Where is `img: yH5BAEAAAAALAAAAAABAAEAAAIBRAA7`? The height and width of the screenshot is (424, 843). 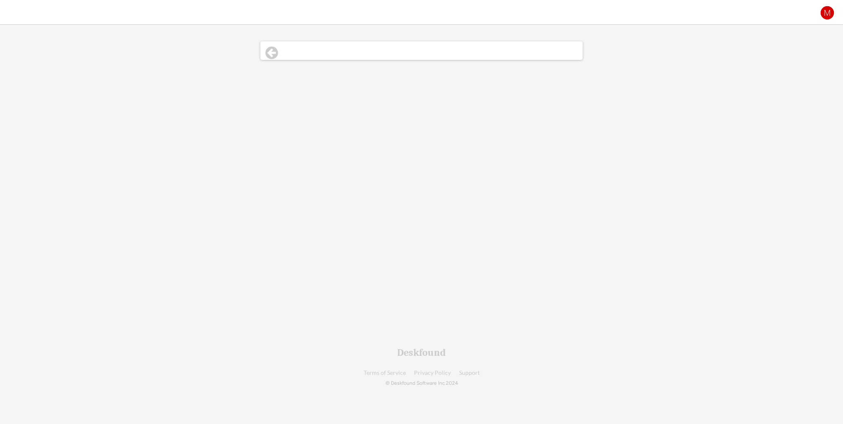 img: yH5BAEAAAAALAAAAAABAAEAAAIBRAA7 is located at coordinates (13, 13).